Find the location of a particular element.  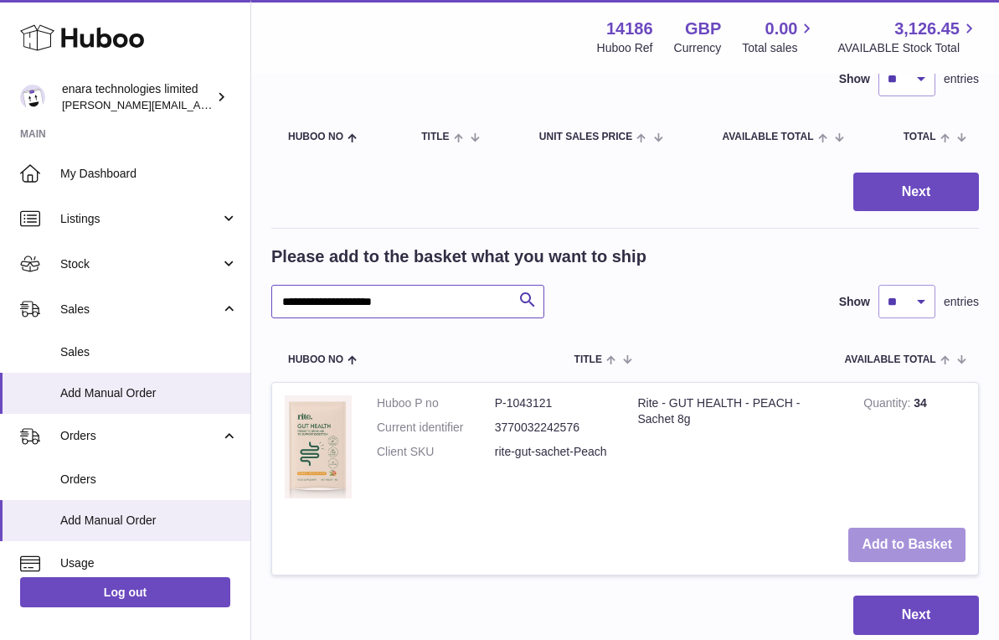

dd: P-1043121 is located at coordinates (554, 403).